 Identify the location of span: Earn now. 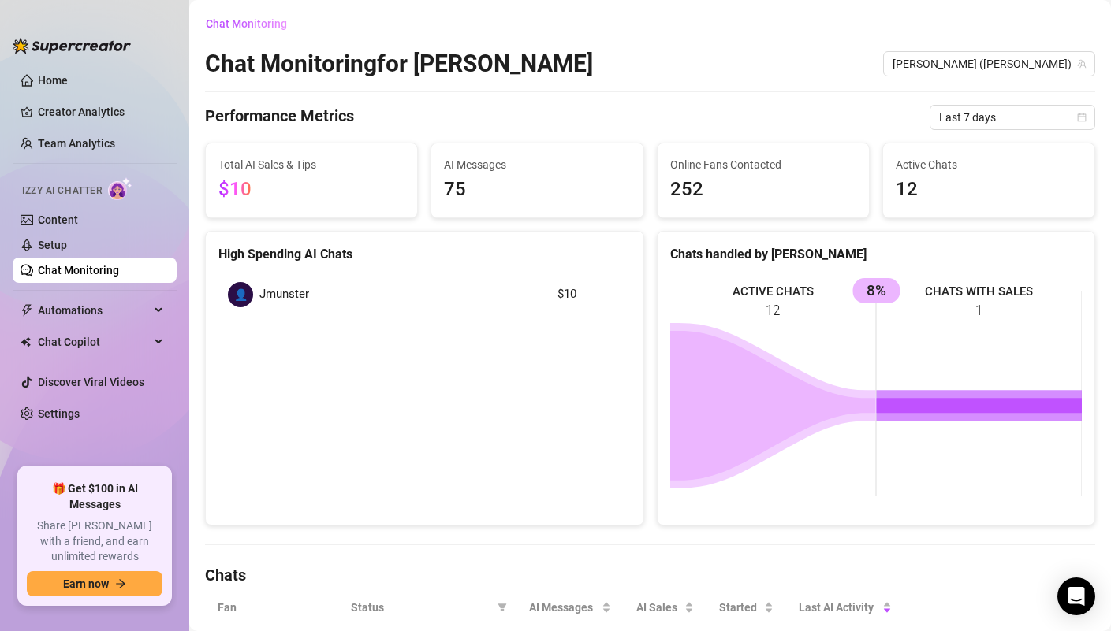
(86, 584).